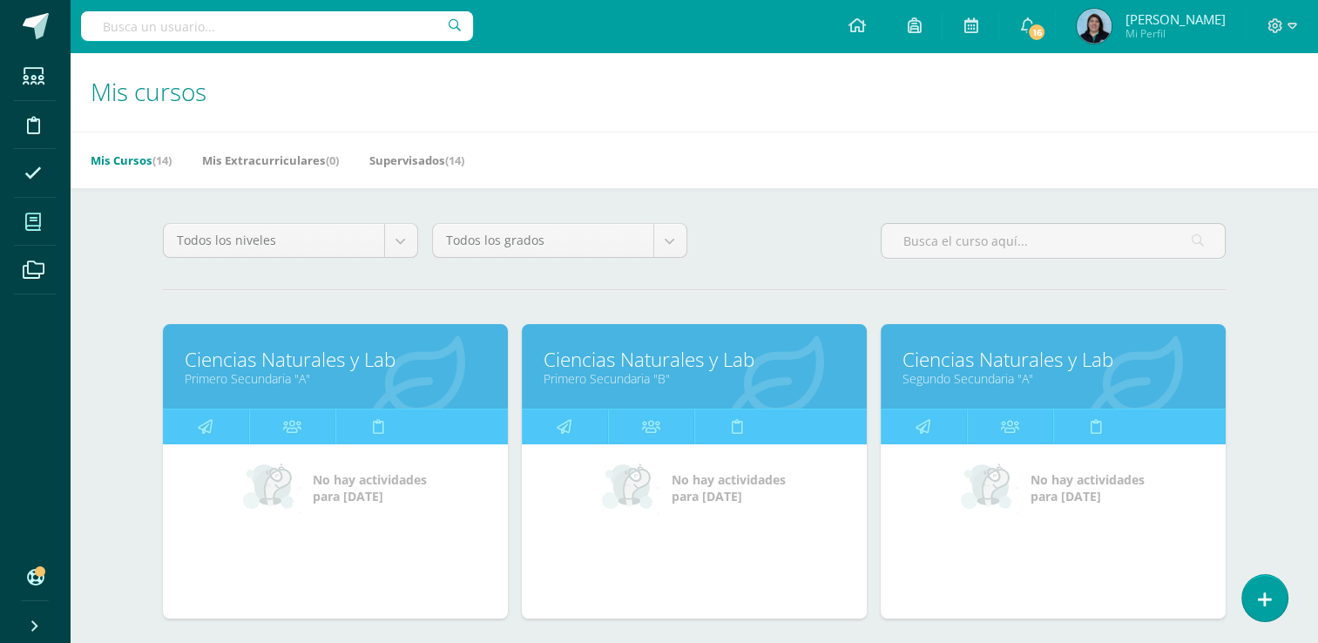 The height and width of the screenshot is (643, 1318). I want to click on span: Todos los niveles, so click(273, 240).